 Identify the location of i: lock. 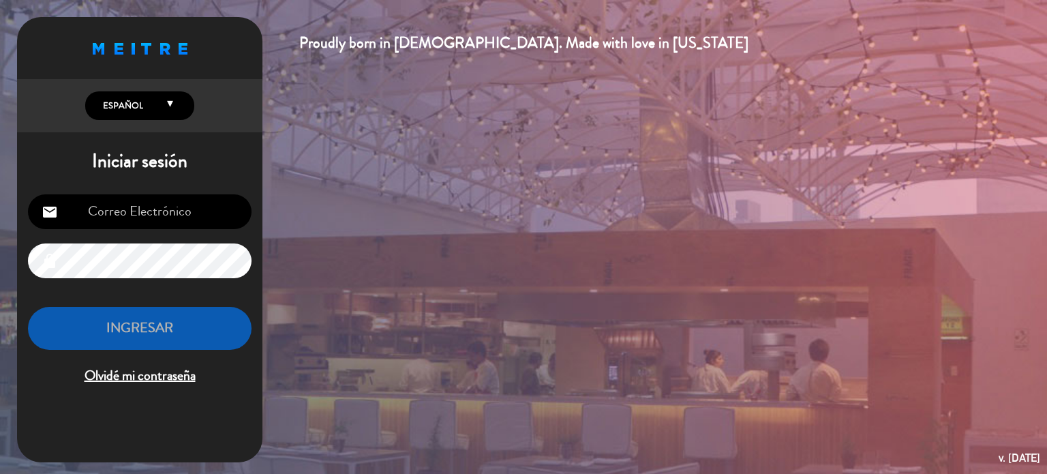
(50, 261).